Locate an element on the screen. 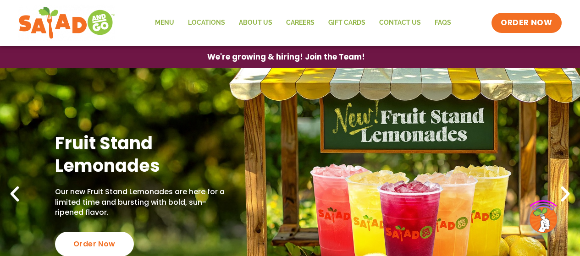  a: ORDER NOW is located at coordinates (526, 23).